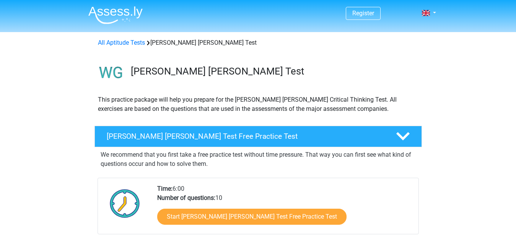  Describe the element at coordinates (121, 42) in the screenshot. I see `a: All Aptitude Tests` at that location.